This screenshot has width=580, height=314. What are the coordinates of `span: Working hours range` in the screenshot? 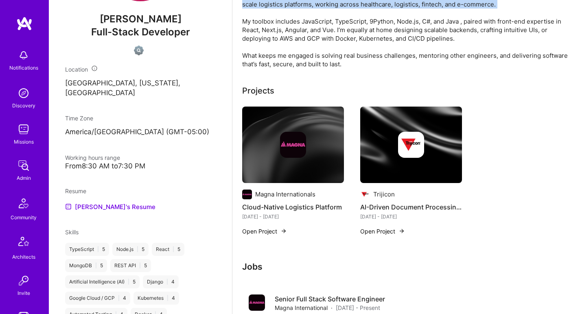 It's located at (92, 158).